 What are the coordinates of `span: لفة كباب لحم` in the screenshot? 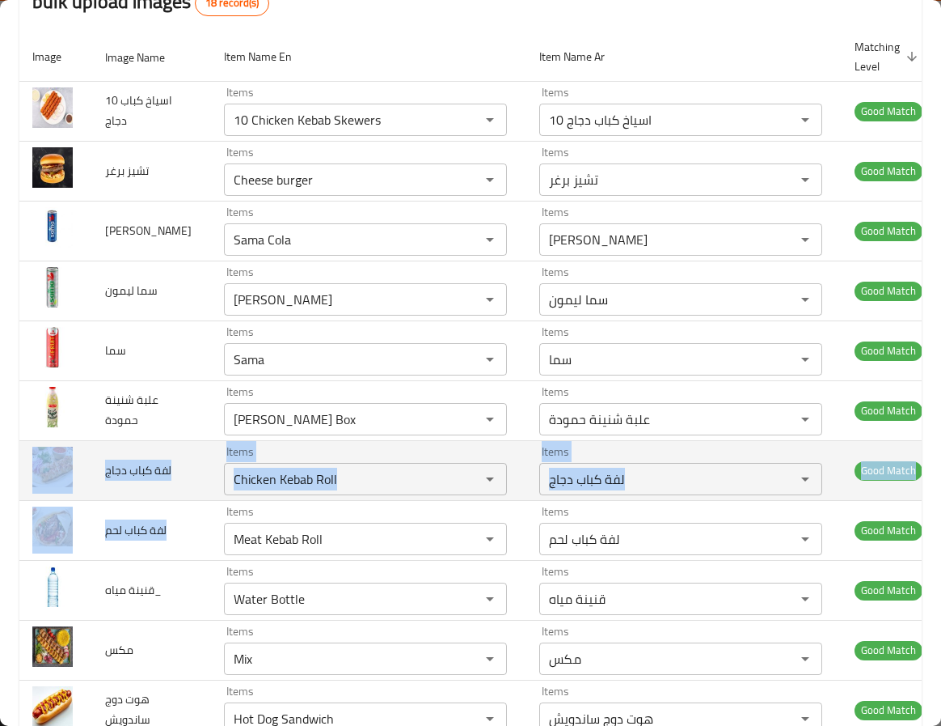 It's located at (136, 530).